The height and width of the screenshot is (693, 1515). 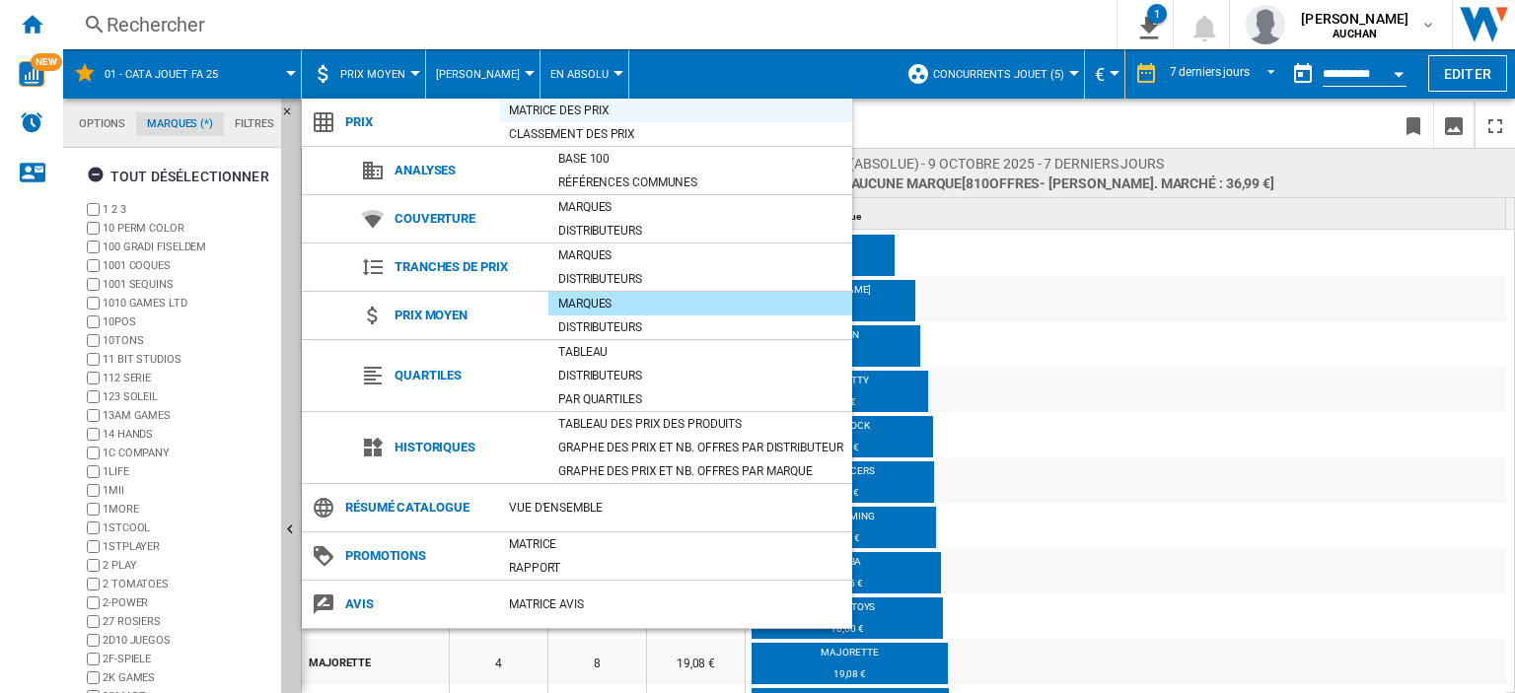 What do you see at coordinates (467, 171) in the screenshot?
I see `span: Analyses` at bounding box center [467, 171].